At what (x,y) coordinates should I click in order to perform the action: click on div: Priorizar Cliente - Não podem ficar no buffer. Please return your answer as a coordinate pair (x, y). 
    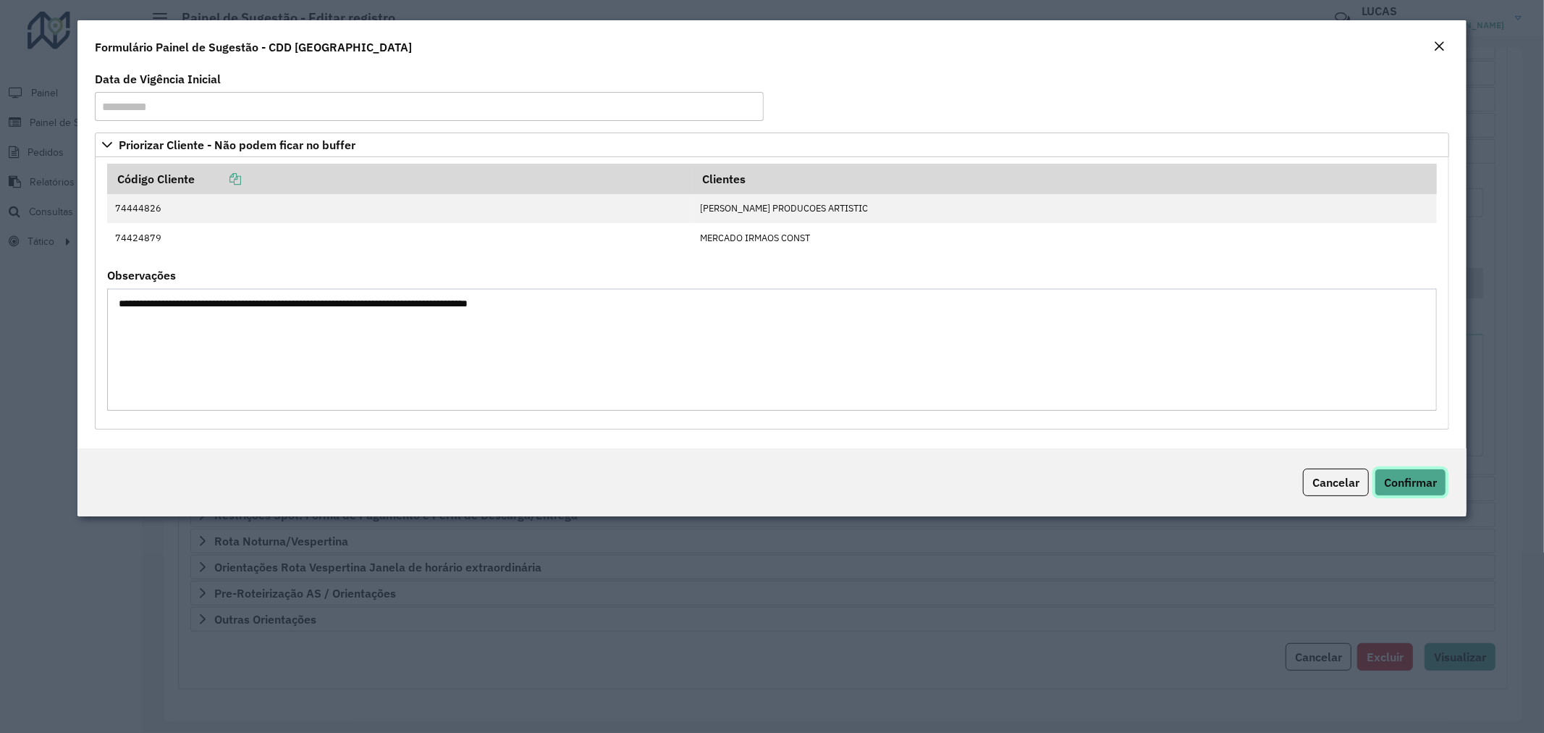
    Looking at the image, I should click on (772, 293).